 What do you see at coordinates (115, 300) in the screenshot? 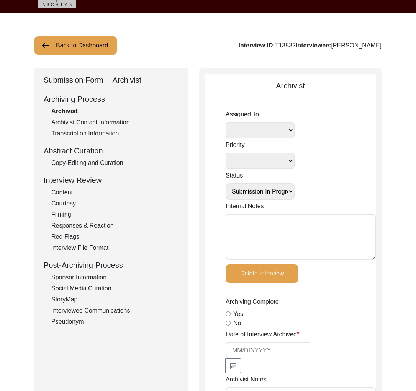
I see `div: StoryMap` at bounding box center [115, 300].